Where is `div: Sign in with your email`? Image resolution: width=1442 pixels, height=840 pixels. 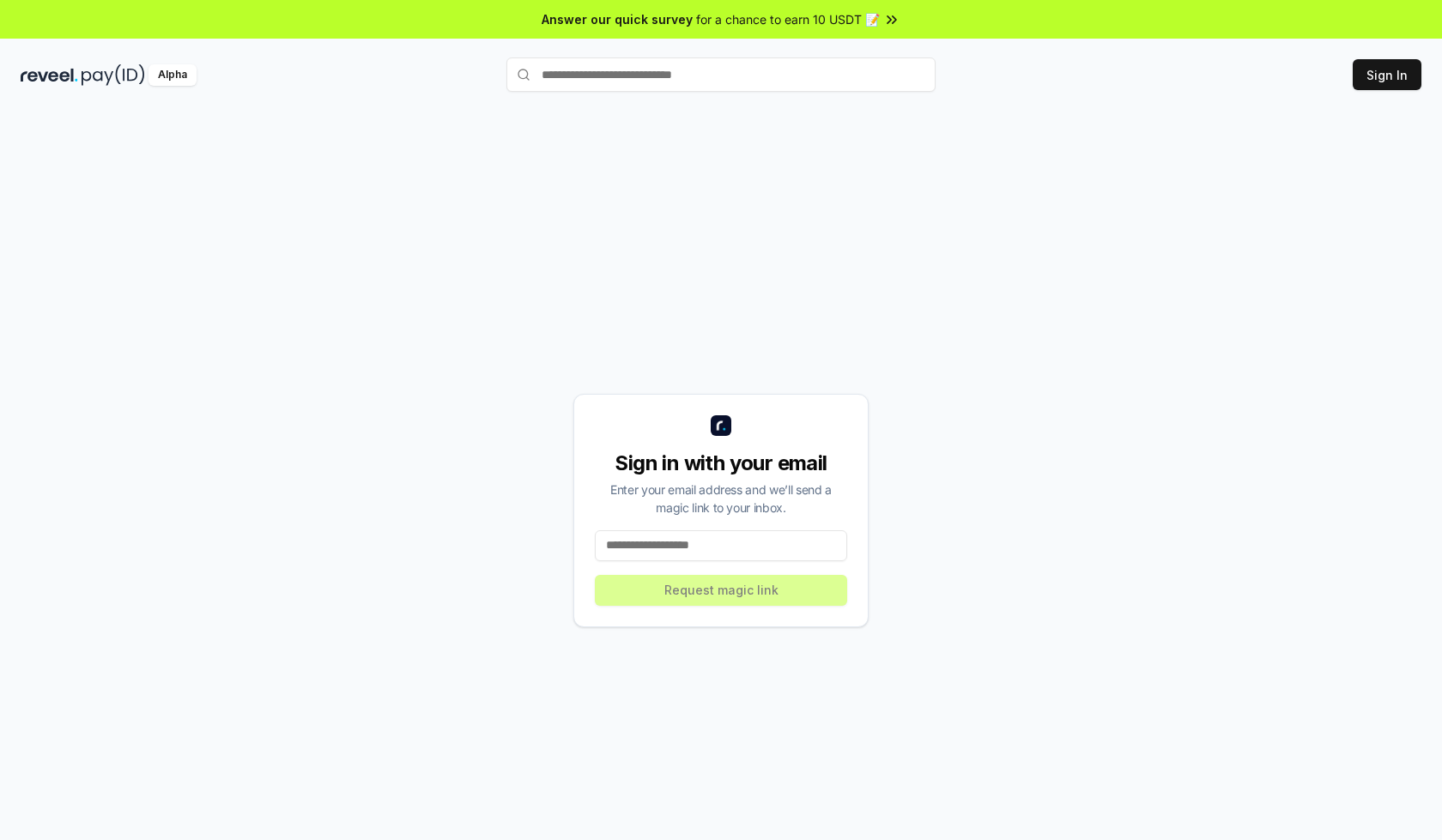 div: Sign in with your email is located at coordinates (721, 464).